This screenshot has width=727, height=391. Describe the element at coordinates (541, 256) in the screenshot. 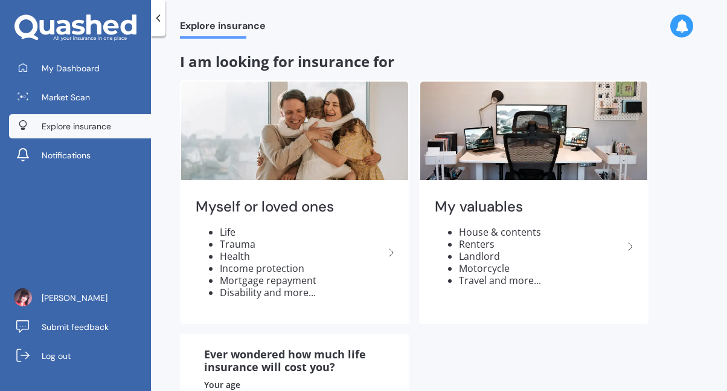

I see `li: Landlord` at that location.